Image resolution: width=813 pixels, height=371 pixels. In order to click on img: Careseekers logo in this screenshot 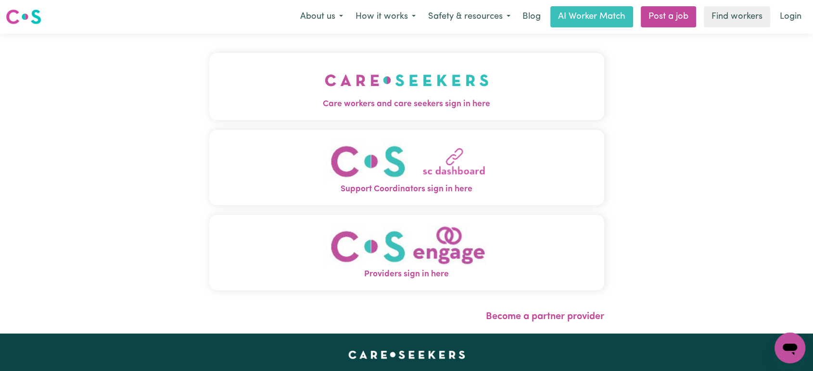, I will do `click(24, 17)`.